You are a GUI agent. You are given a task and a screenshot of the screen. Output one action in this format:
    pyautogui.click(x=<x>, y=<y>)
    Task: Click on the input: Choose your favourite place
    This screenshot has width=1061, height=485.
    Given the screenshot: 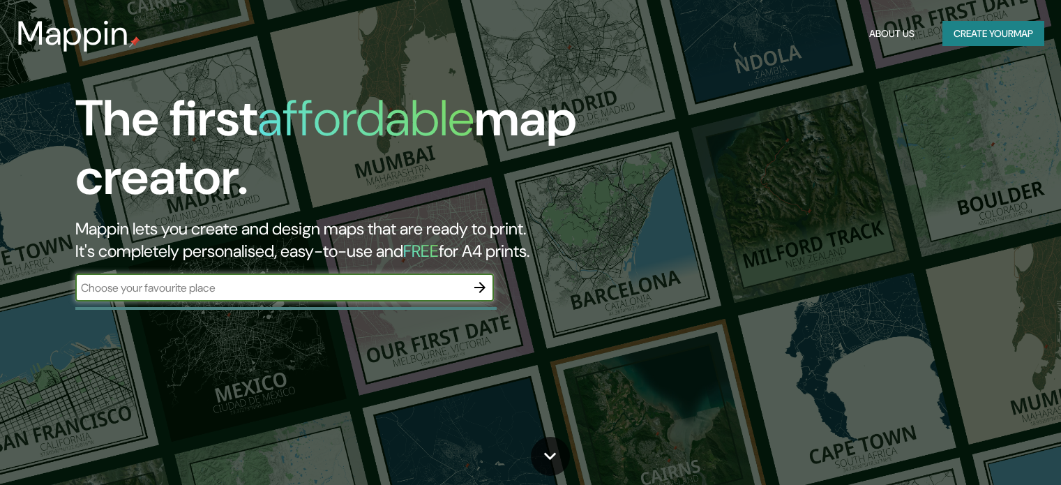 What is the action you would take?
    pyautogui.click(x=271, y=287)
    